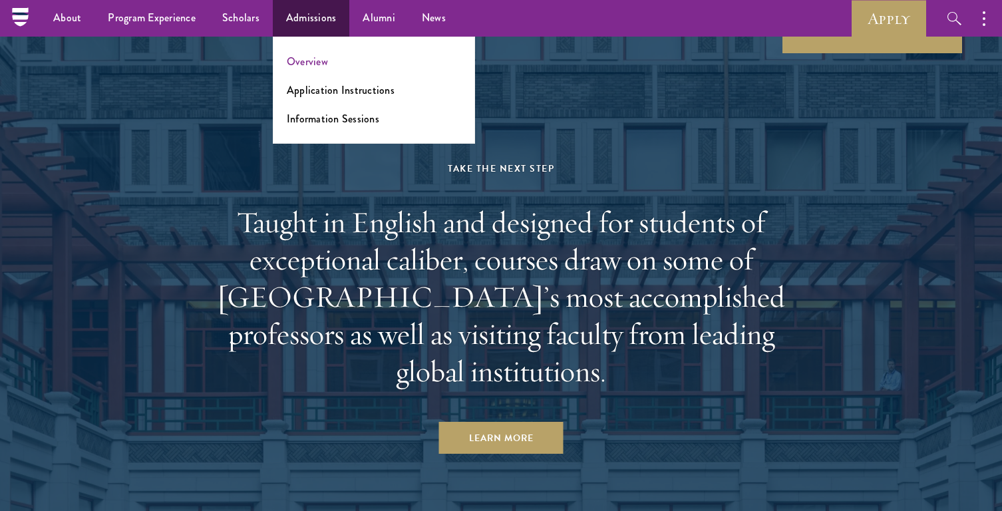 This screenshot has height=511, width=1002. Describe the element at coordinates (340, 90) in the screenshot. I see `a: Application Instructions` at that location.